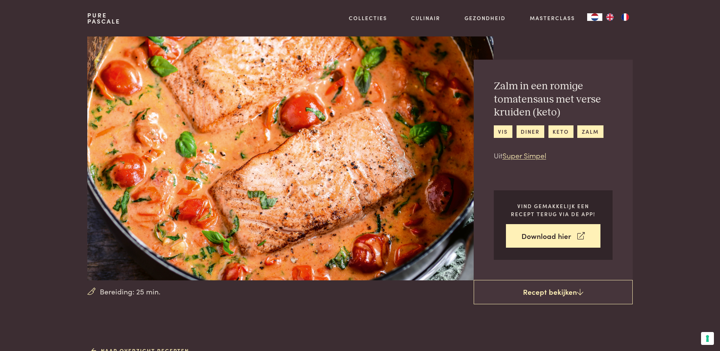 The height and width of the screenshot is (351, 720). What do you see at coordinates (625, 17) in the screenshot?
I see `a: FR` at bounding box center [625, 17].